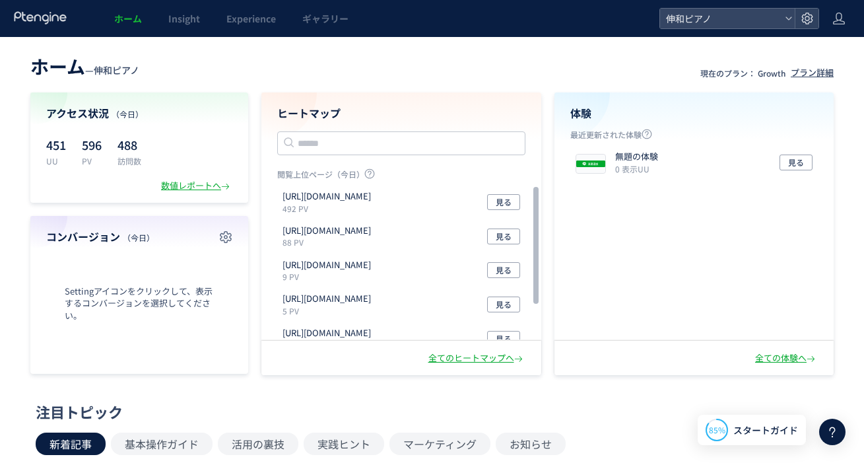  What do you see at coordinates (786, 358) in the screenshot?
I see `div: 全ての体験へ` at bounding box center [786, 358].